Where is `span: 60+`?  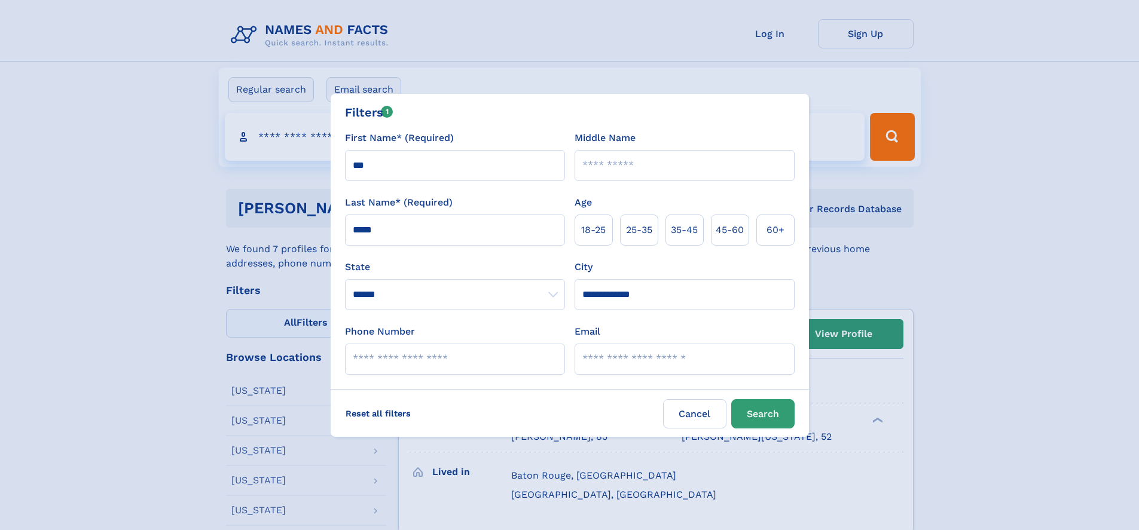
span: 60+ is located at coordinates (776, 230).